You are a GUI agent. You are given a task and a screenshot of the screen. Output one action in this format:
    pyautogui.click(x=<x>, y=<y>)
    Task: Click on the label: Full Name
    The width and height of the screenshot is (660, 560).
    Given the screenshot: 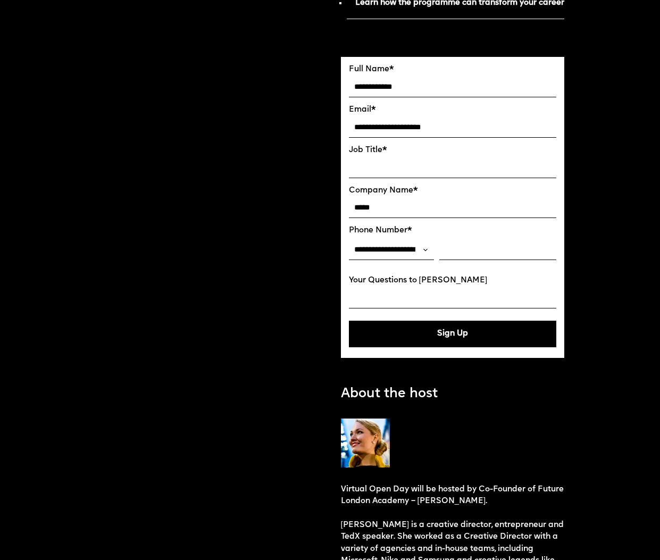 What is the action you would take?
    pyautogui.click(x=452, y=70)
    